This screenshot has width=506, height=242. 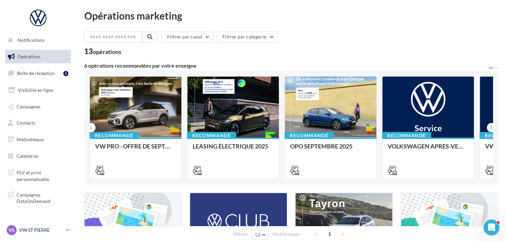 I want to click on a: Calendrier, so click(x=38, y=156).